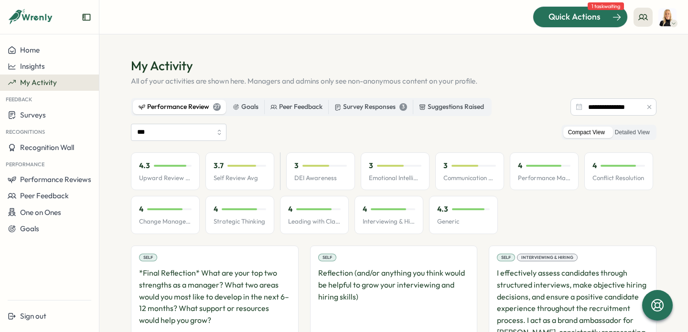 The image size is (688, 332). Describe the element at coordinates (452, 107) in the screenshot. I see `div: Suggestions Raised` at that location.